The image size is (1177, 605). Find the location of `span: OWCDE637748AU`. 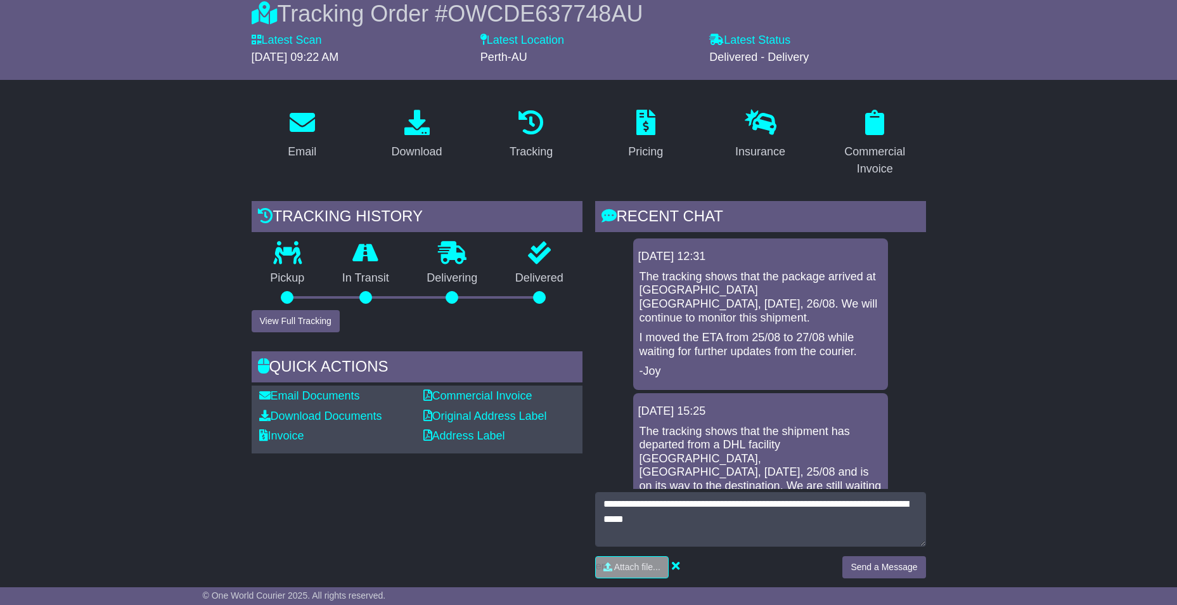

span: OWCDE637748AU is located at coordinates (545, 13).